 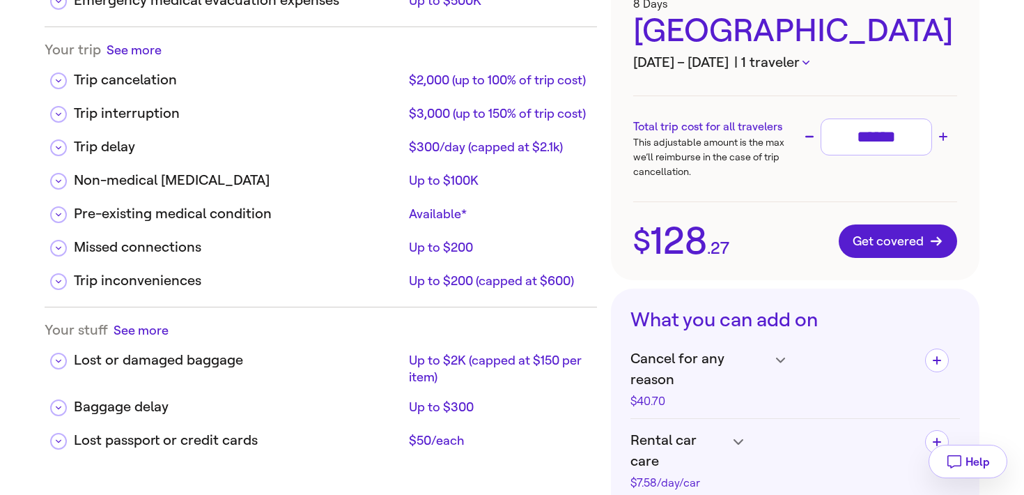 I want to click on h4: Cancel for any reason$40.70, so click(x=772, y=378).